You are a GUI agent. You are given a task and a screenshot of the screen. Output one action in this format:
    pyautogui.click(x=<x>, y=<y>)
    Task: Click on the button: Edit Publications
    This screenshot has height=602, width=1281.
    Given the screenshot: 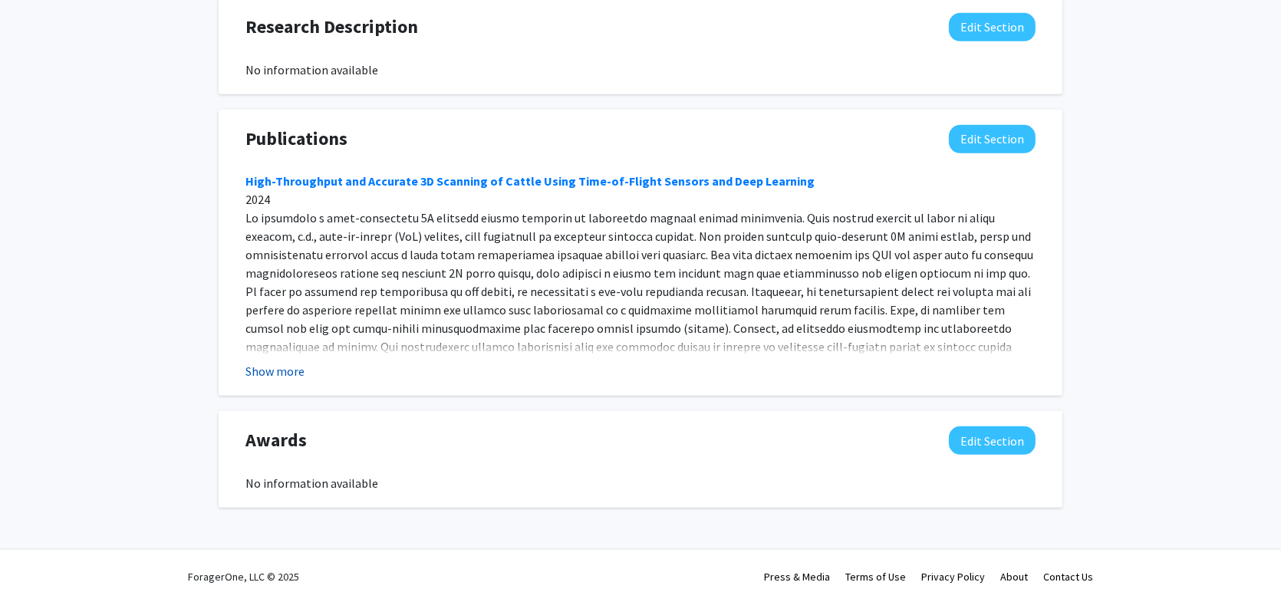 What is the action you would take?
    pyautogui.click(x=992, y=139)
    